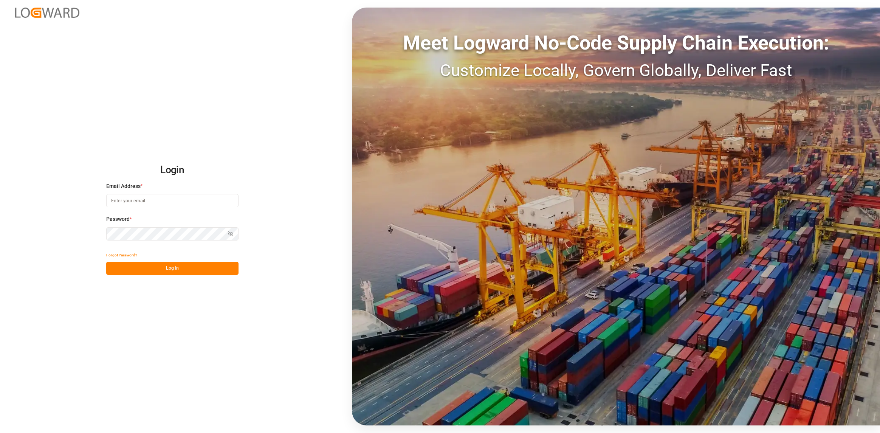 The width and height of the screenshot is (880, 433). What do you see at coordinates (616, 43) in the screenshot?
I see `div: Meet Logward No-Code Supply Chain Execution:` at bounding box center [616, 43].